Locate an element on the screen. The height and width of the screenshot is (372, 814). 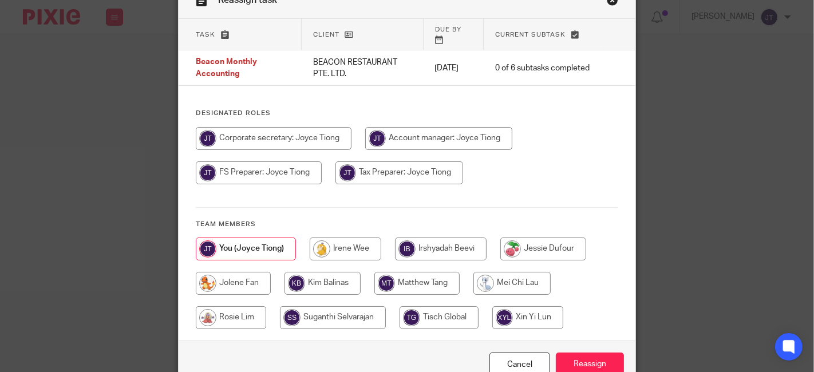
h4: Team members is located at coordinates (407, 224).